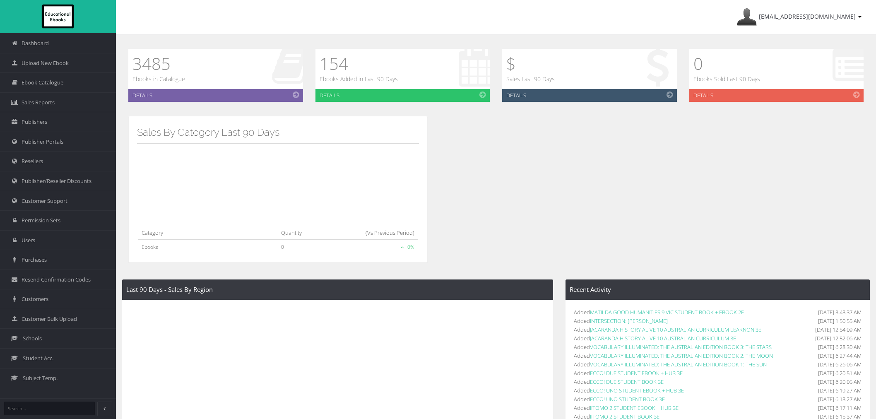  I want to click on a: VOCABULARY ILLUMINATED: THE AUSTRALIAN EDITION BOOK 1: THE SUN, so click(678, 364).